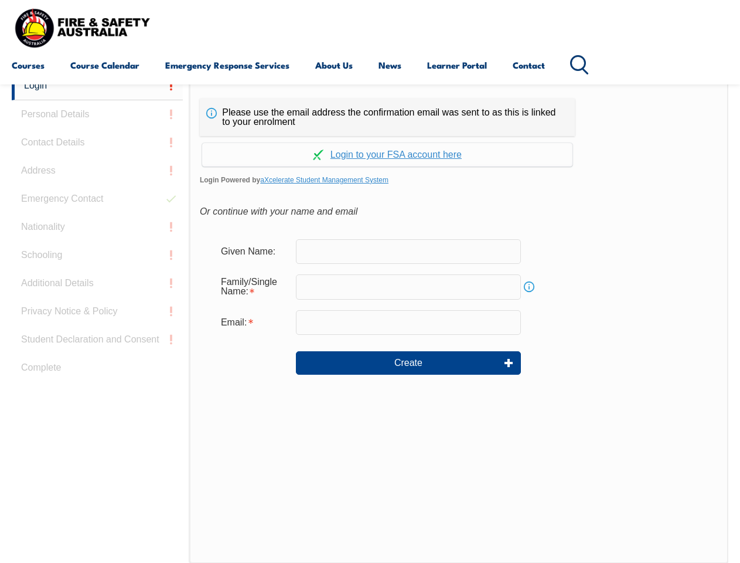 The height and width of the screenshot is (563, 740). Describe the element at coordinates (409, 363) in the screenshot. I see `button: Create` at that location.